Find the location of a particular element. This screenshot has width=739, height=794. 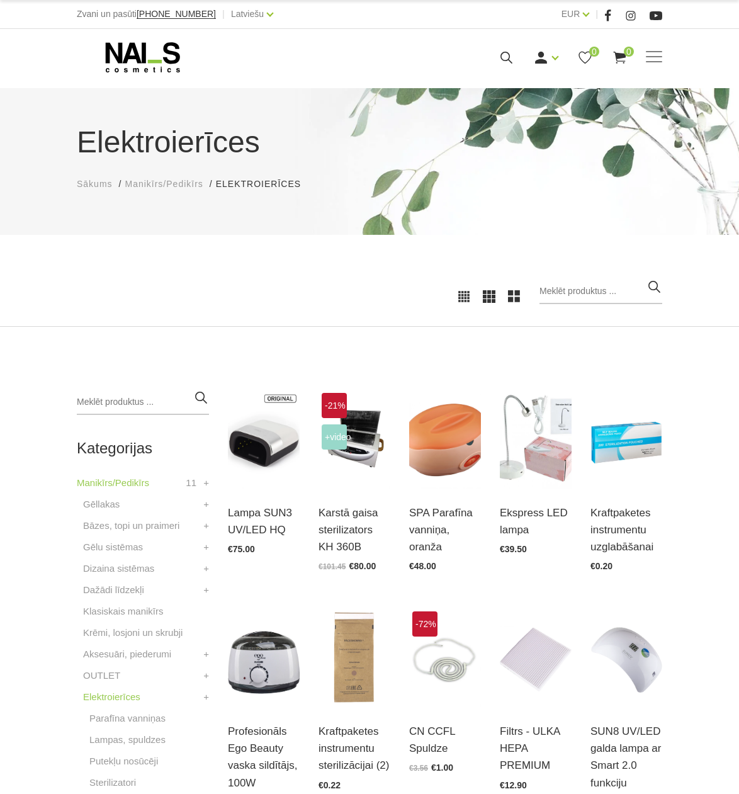

a: SUN8 UV/LED galda lampa ar Smart 2.0 funkciju is located at coordinates (626, 757).